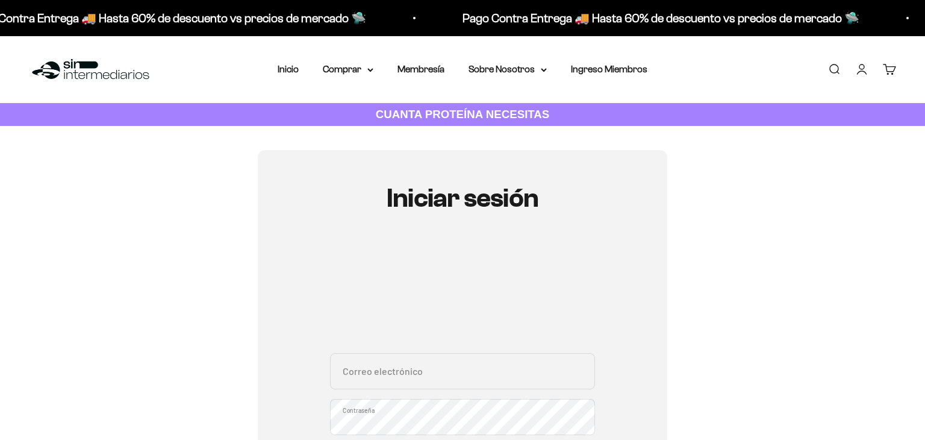 Image resolution: width=925 pixels, height=440 pixels. I want to click on summary: Comprar, so click(348, 69).